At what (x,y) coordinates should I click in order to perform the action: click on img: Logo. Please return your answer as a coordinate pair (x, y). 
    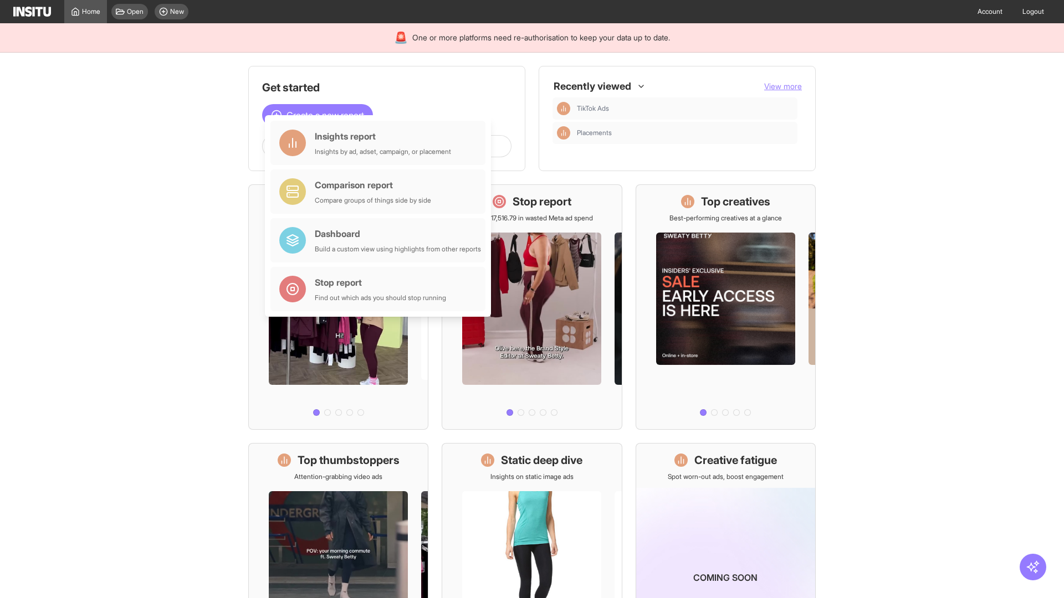
    Looking at the image, I should click on (32, 12).